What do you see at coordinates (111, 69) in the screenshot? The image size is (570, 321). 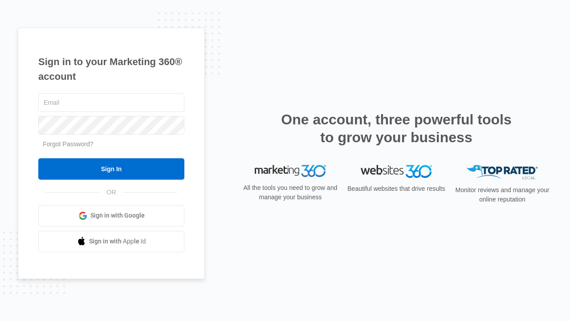 I see `h1: Sign in to your Marketing 360® account` at bounding box center [111, 69].